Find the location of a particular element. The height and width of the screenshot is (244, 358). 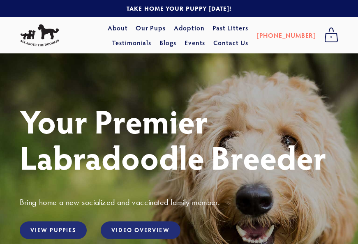

a: Blogs is located at coordinates (168, 43).